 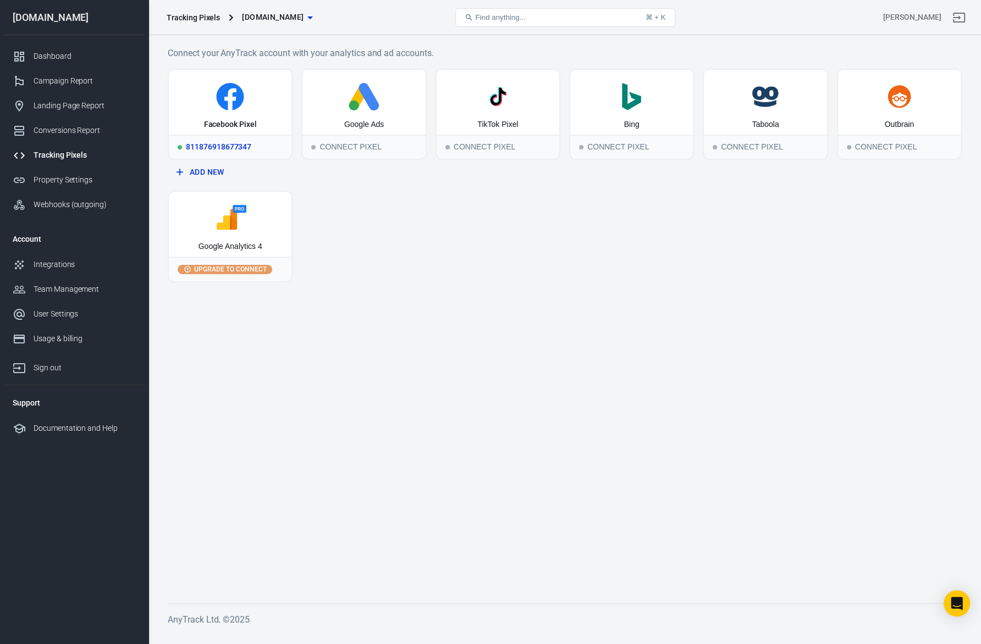 What do you see at coordinates (912, 17) in the screenshot?
I see `div: Account id: GO1HsbMZ` at bounding box center [912, 17].